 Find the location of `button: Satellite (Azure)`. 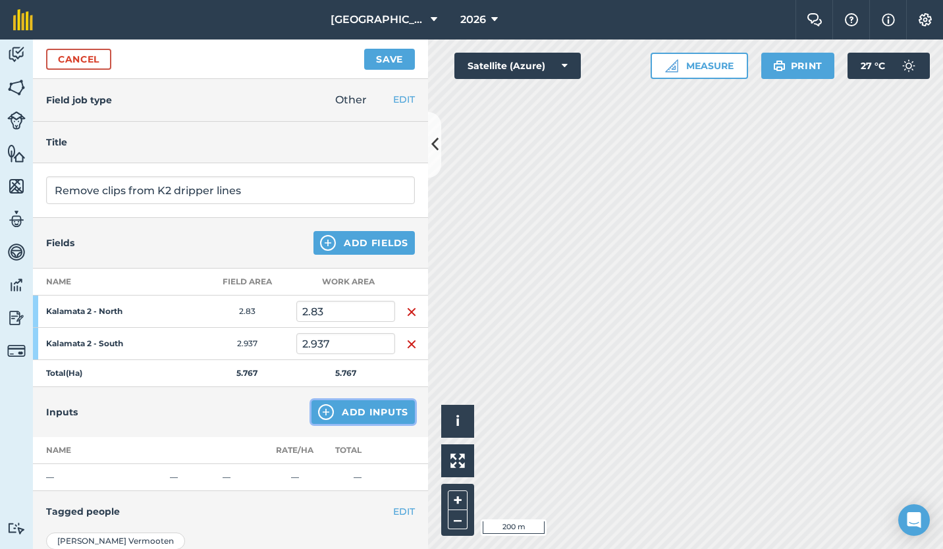

button: Satellite (Azure) is located at coordinates (518, 66).